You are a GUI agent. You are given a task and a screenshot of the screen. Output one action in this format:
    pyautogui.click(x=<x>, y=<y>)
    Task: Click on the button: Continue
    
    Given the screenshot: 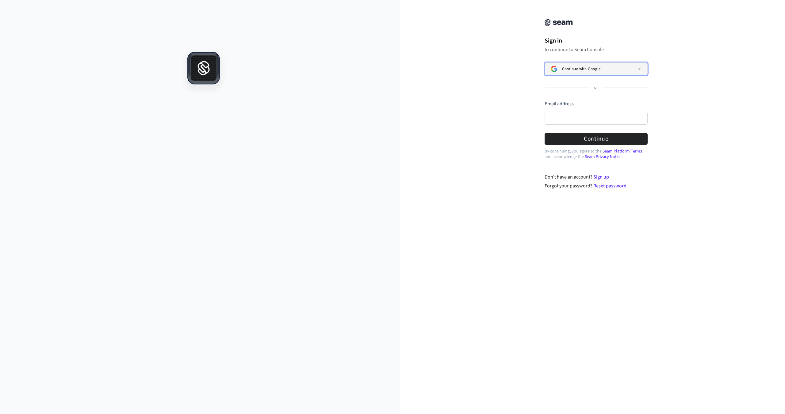 What is the action you would take?
    pyautogui.click(x=596, y=139)
    